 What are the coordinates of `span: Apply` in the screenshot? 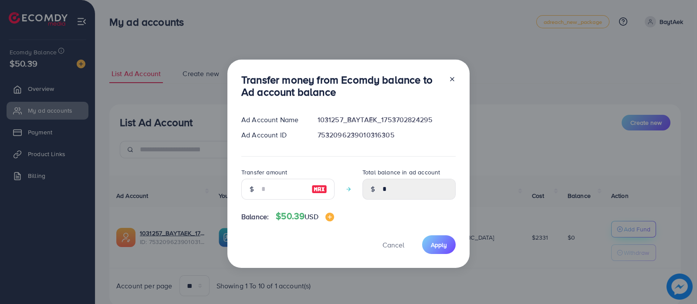 It's located at (439, 245).